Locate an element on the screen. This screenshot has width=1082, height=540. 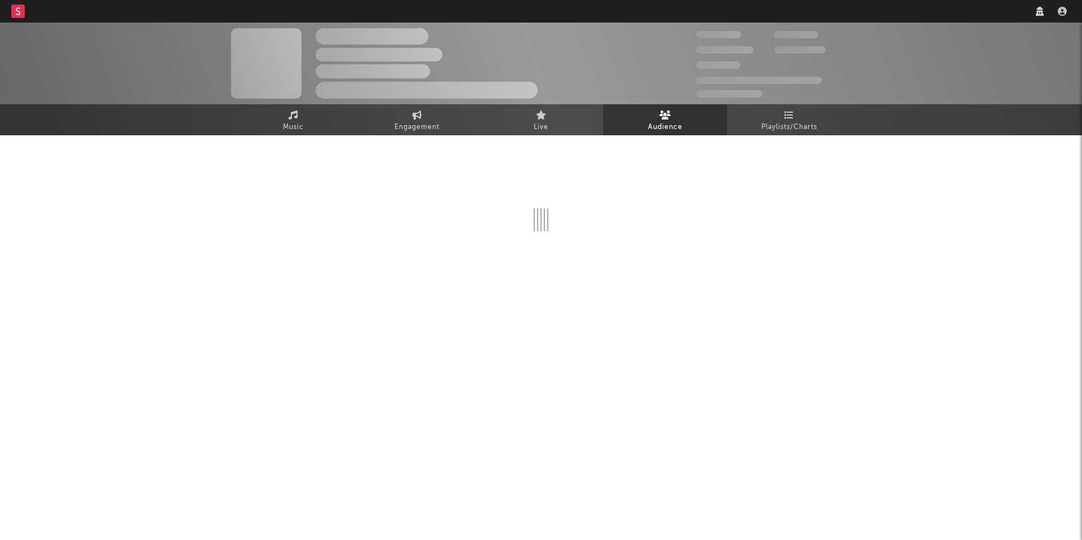
span: 50.000.000 is located at coordinates (725, 50).